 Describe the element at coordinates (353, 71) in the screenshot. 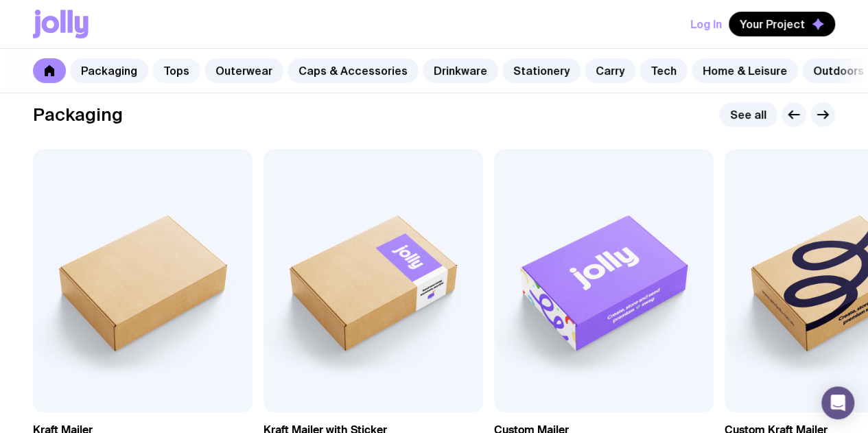

I see `a: Caps & Accessories` at that location.